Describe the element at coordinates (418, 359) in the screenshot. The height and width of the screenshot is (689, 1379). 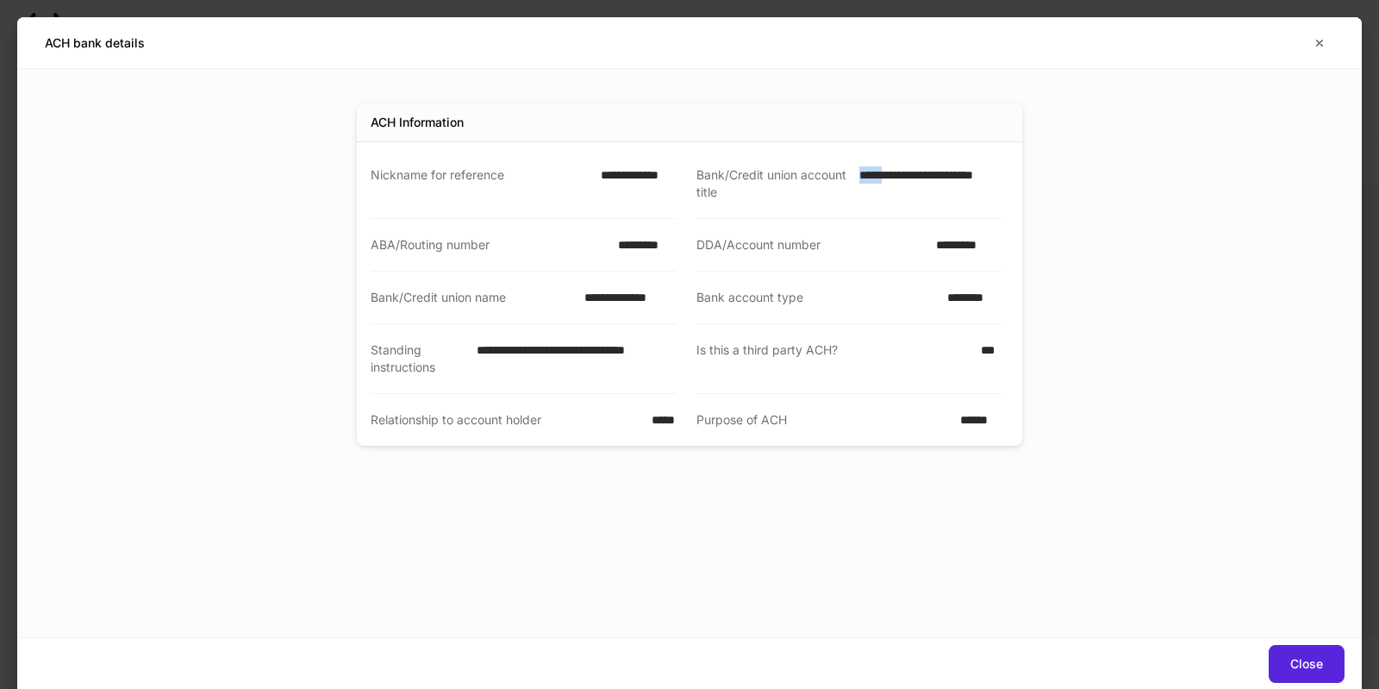
I see `div: Standing instructions` at that location.